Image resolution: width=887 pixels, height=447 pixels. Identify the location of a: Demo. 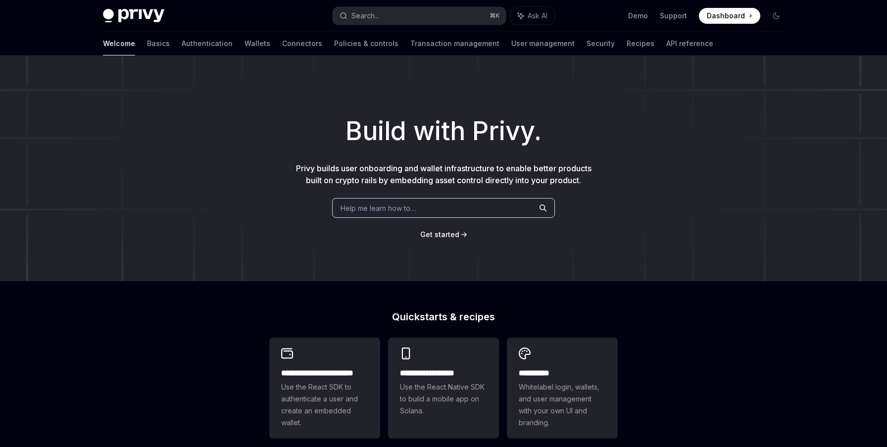
(638, 16).